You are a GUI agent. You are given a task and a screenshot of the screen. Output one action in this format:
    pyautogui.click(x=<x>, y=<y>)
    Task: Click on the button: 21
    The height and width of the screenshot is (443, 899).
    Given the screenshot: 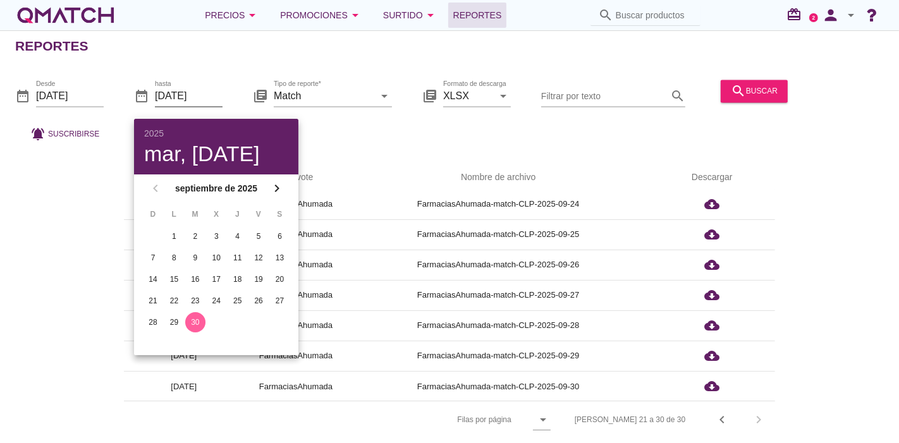 What is the action you would take?
    pyautogui.click(x=153, y=301)
    